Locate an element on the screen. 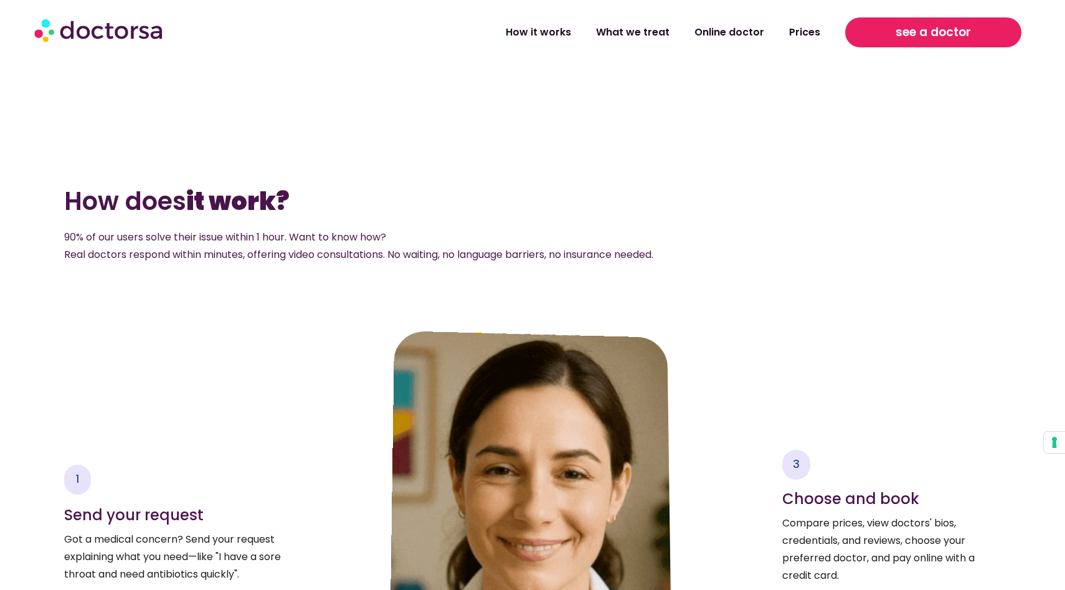 This screenshot has width=1065, height=590. a: Online doctor is located at coordinates (729, 32).